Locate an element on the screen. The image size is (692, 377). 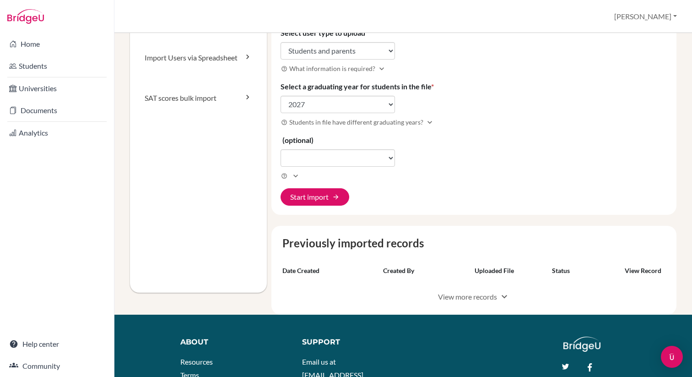
a: Resources is located at coordinates (196, 361).